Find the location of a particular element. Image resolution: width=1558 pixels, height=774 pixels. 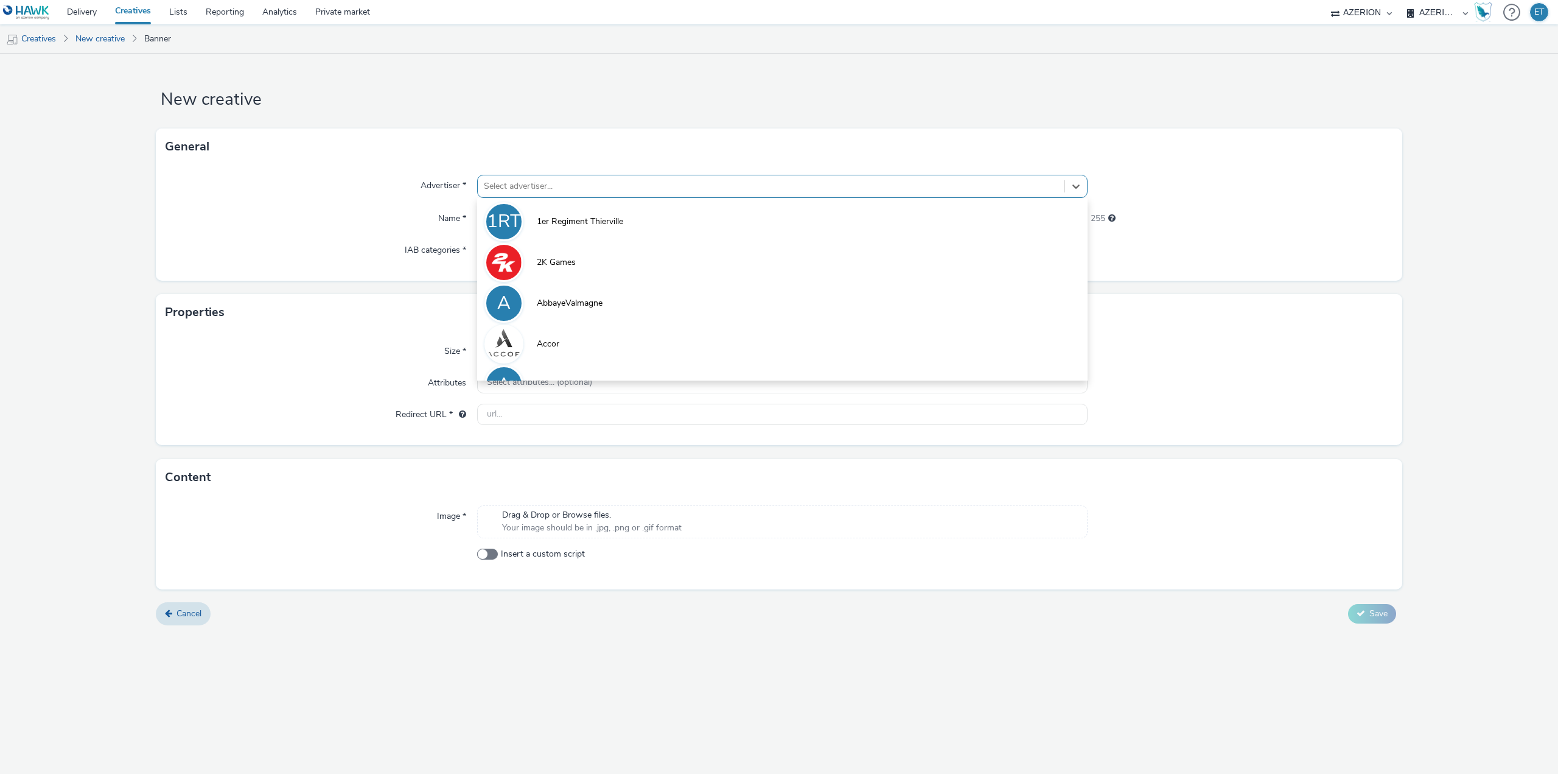

h3: General is located at coordinates (187, 147).